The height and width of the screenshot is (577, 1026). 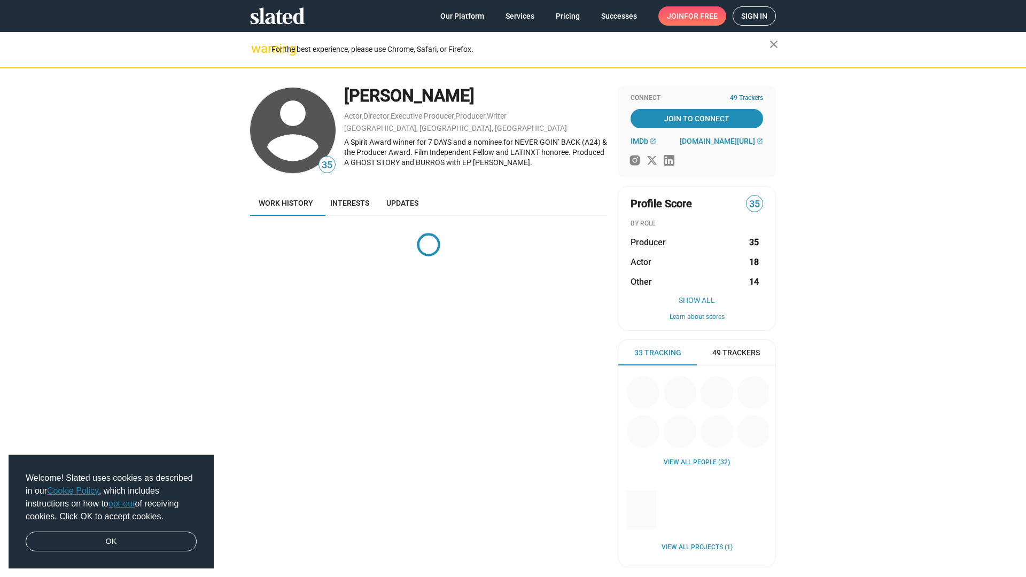 What do you see at coordinates (697, 98) in the screenshot?
I see `div: Connect` at bounding box center [697, 98].